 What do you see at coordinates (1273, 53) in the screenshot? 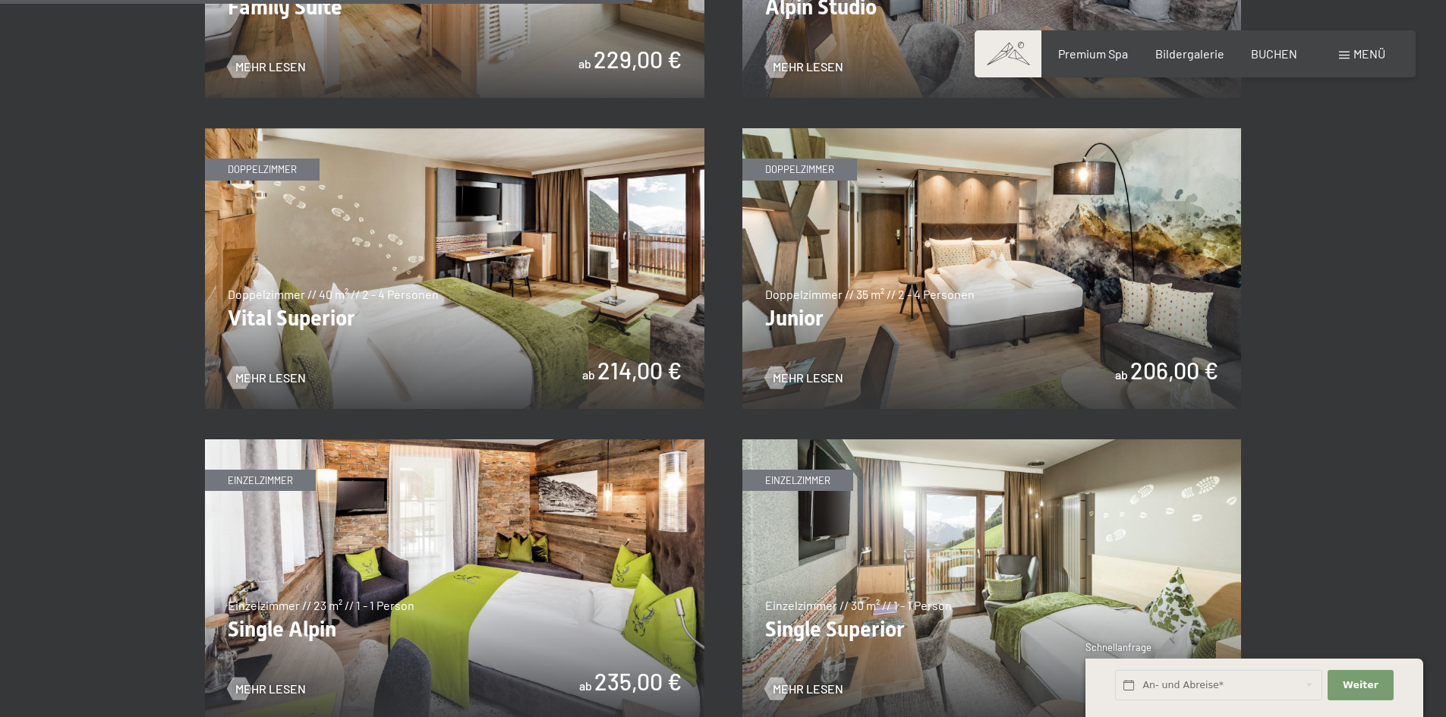
I see `a: BUCHEN` at bounding box center [1273, 53].